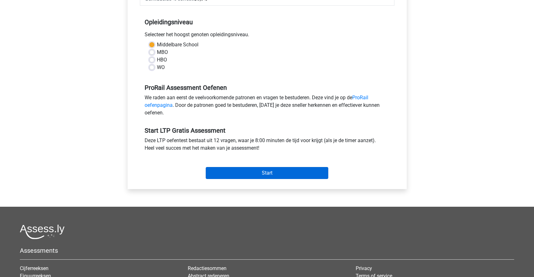 Image resolution: width=534 pixels, height=277 pixels. Describe the element at coordinates (267, 146) in the screenshot. I see `div: Deze LTP oefentest bestaat uit 12 vragen, waar je 8:00 minuten de tijd voor krijgt (als je de tim...` at that location.